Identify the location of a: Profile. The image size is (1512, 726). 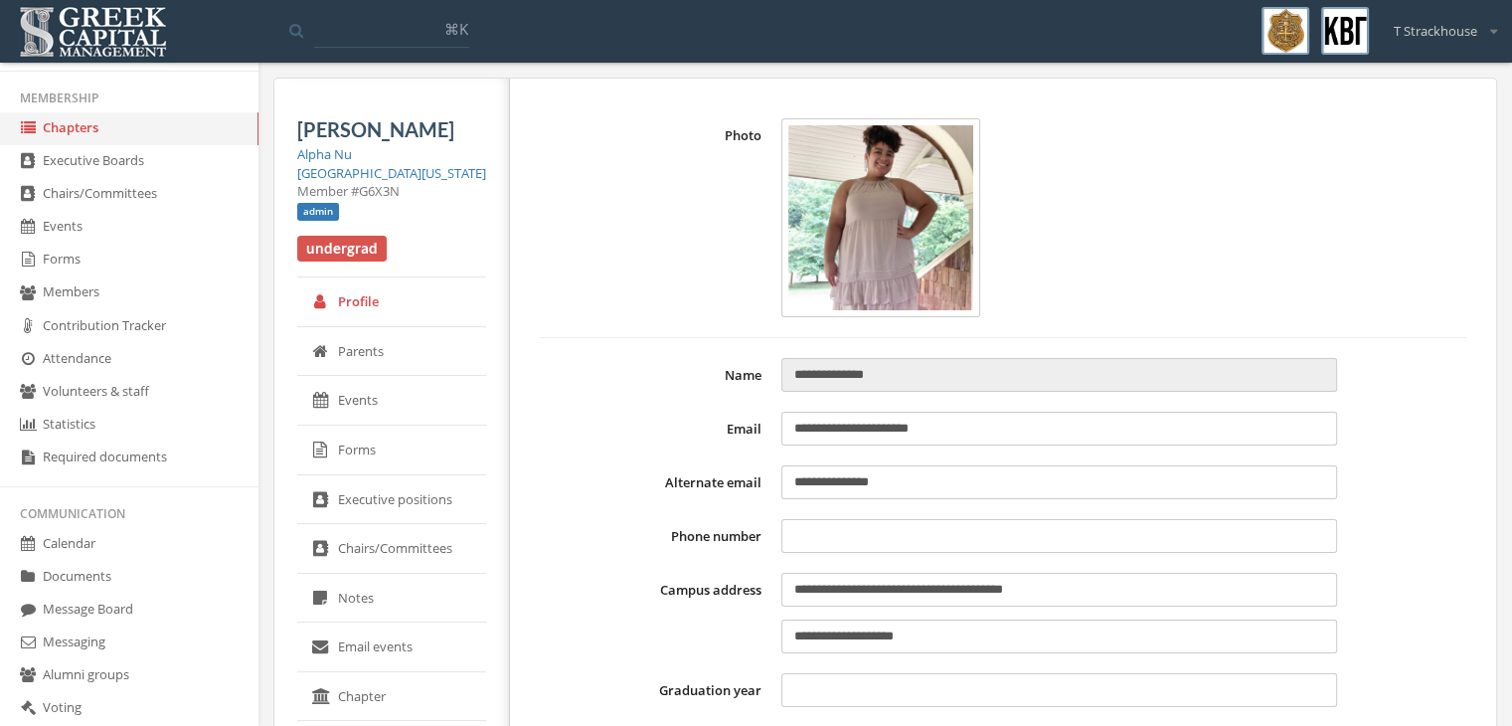
(392, 302).